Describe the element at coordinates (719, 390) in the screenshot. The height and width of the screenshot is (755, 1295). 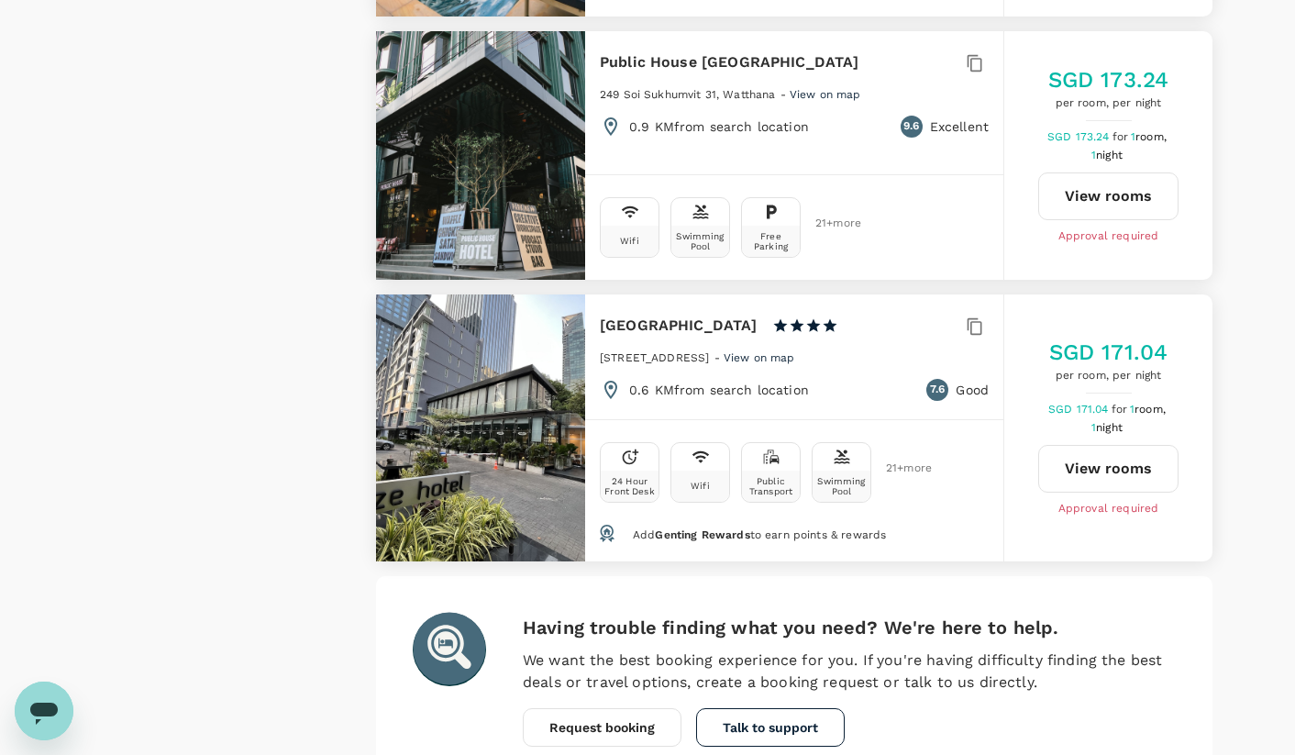
I see `p: 0.6 KM from search location` at that location.